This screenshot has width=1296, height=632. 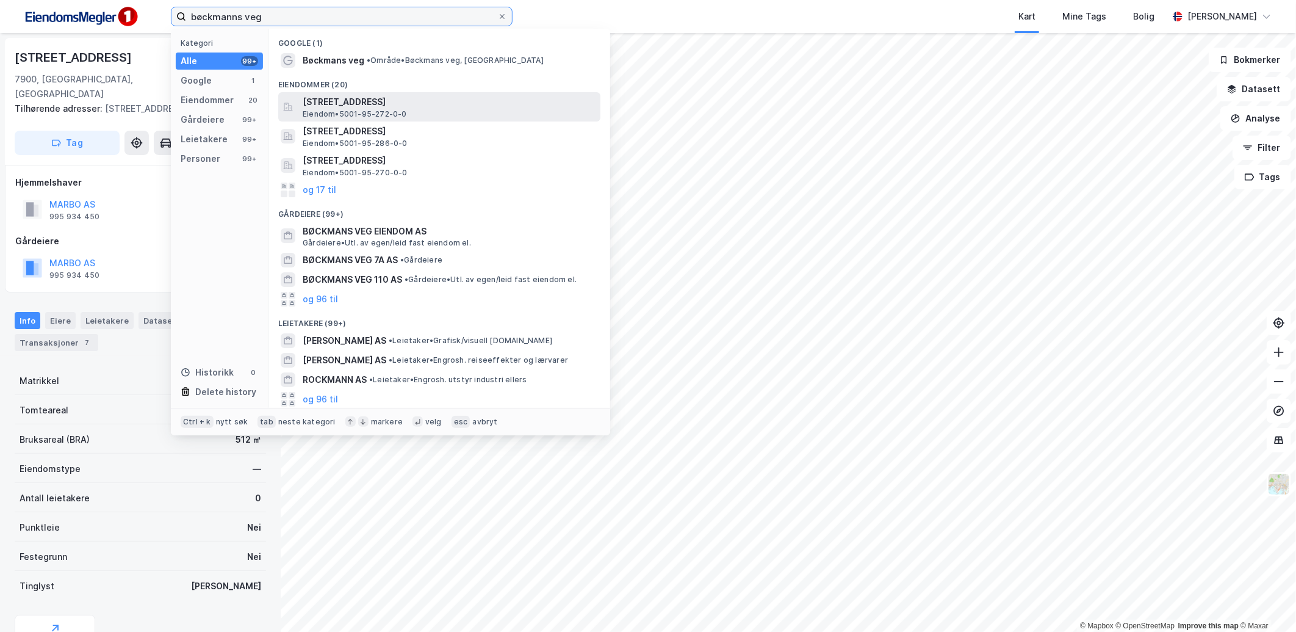 What do you see at coordinates (248, 439) in the screenshot?
I see `div: 512 ㎡` at bounding box center [248, 439].